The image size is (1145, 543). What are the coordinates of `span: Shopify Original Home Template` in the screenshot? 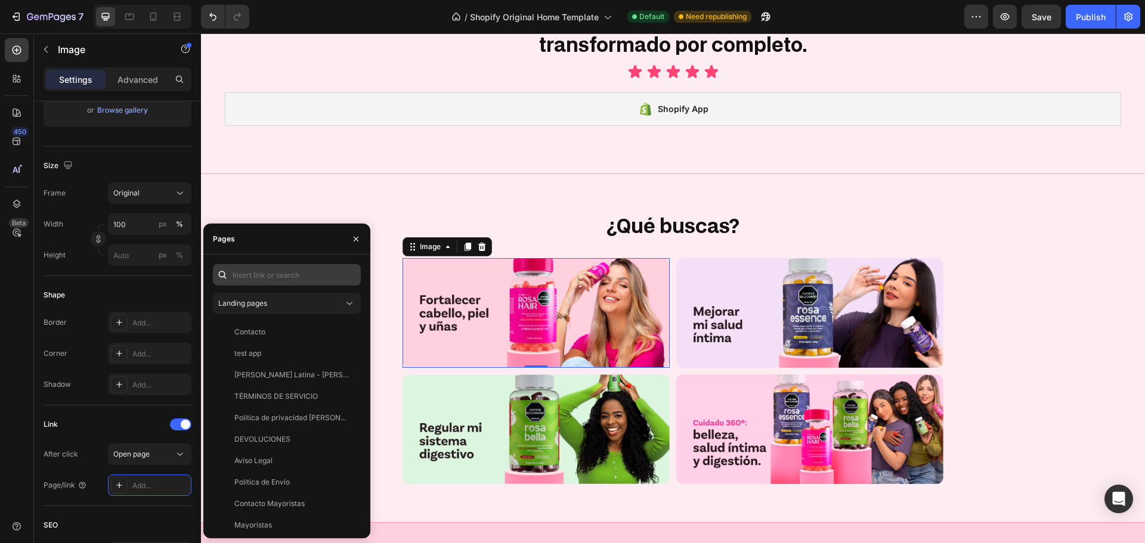 It's located at (534, 17).